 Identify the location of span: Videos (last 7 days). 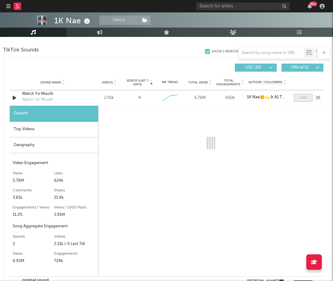
(137, 83).